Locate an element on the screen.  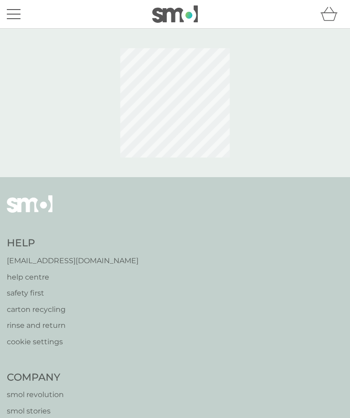
a: smol stories is located at coordinates (56, 411).